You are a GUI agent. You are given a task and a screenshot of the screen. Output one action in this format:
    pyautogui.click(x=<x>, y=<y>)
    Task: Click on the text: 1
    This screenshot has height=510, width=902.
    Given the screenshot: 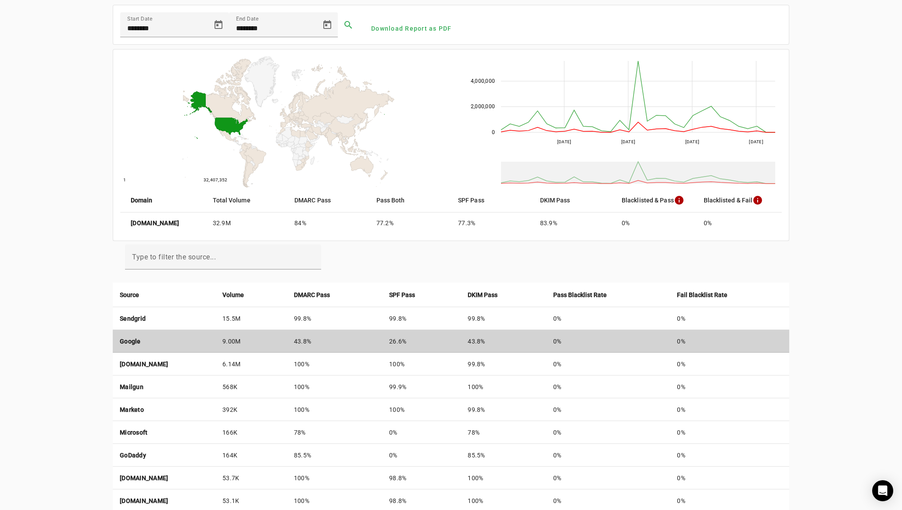 What is the action you would take?
    pyautogui.click(x=125, y=180)
    